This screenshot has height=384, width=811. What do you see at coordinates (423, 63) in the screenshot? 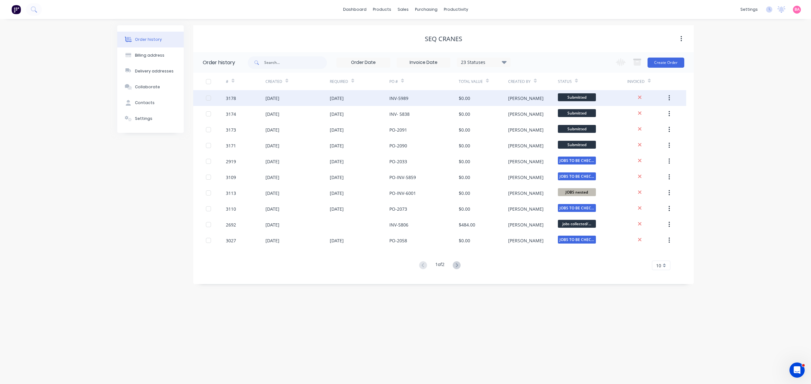
I see `input: Invoice Date` at bounding box center [423, 63].